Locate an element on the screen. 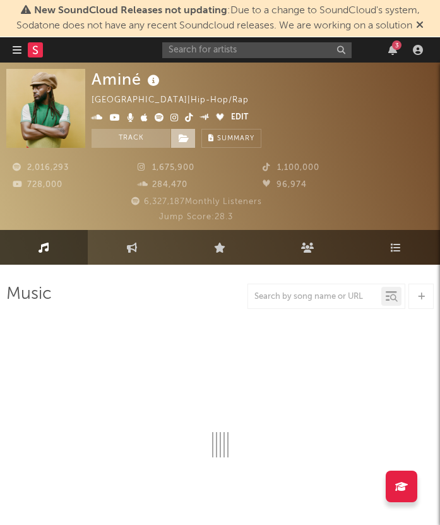 The height and width of the screenshot is (525, 440). span: 728,000 is located at coordinates (37, 184).